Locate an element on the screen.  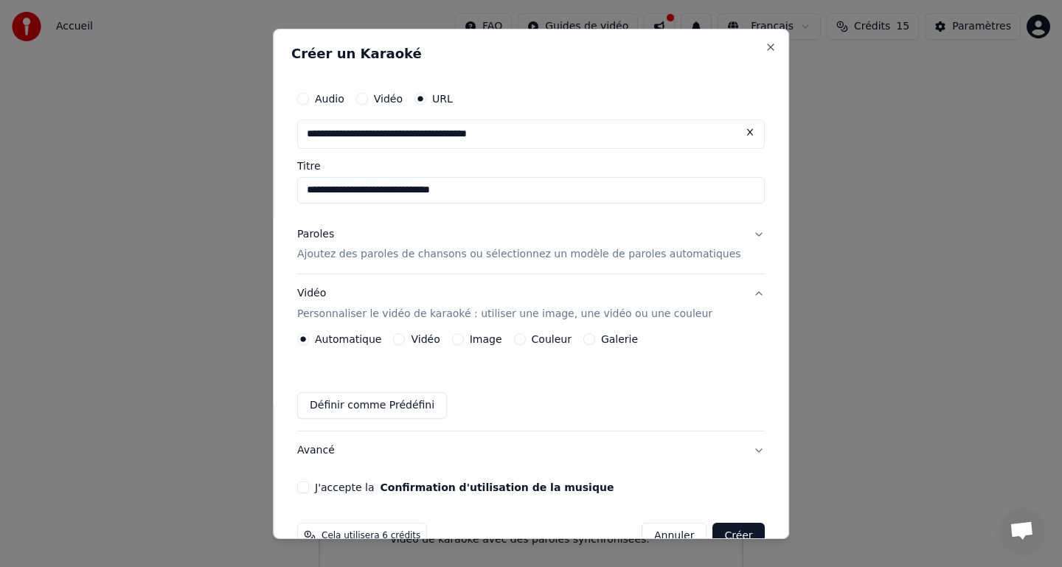
button: Annuler is located at coordinates (674, 536).